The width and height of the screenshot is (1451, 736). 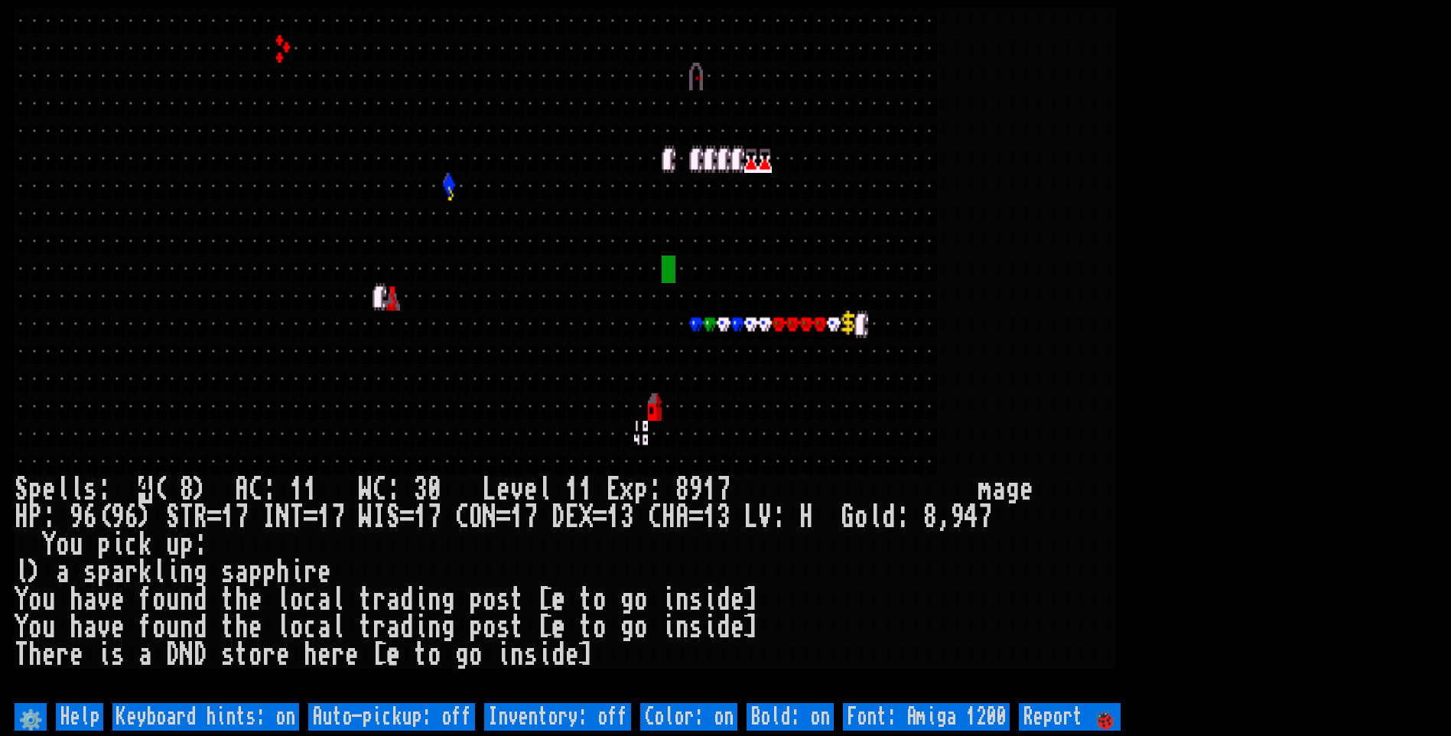 What do you see at coordinates (586, 517) in the screenshot?
I see `div: X` at bounding box center [586, 517].